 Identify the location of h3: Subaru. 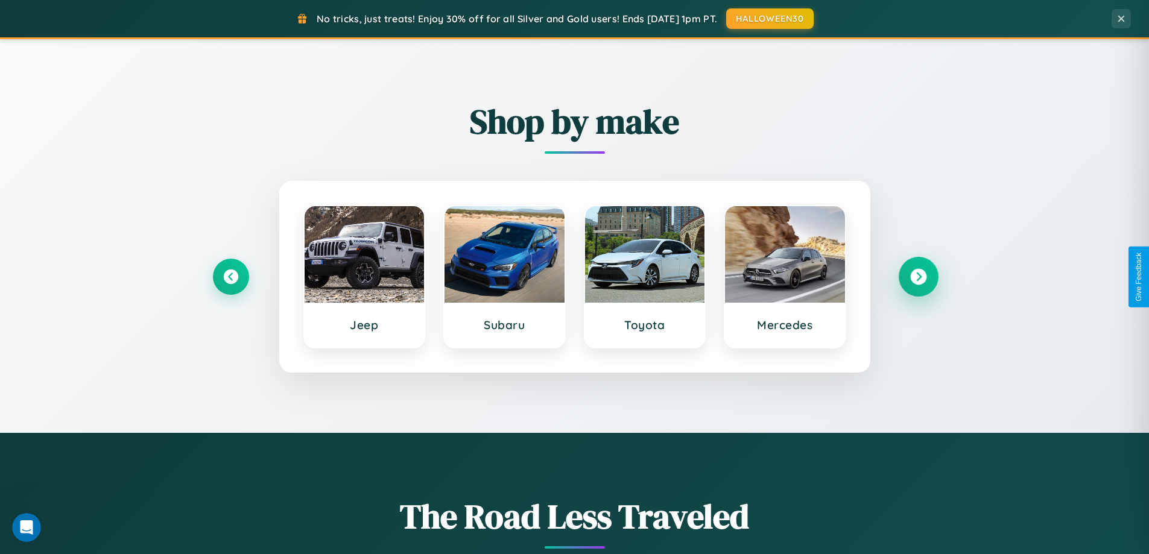
(504, 325).